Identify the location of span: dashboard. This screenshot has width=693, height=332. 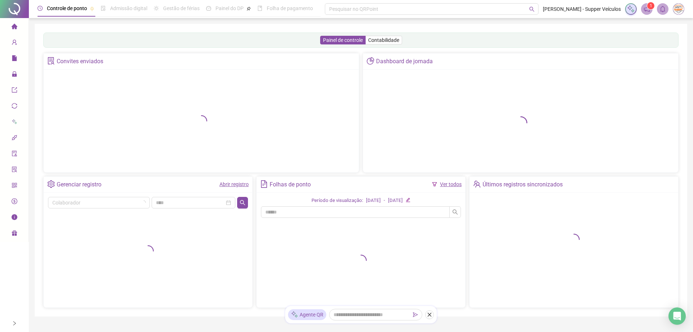
(209, 8).